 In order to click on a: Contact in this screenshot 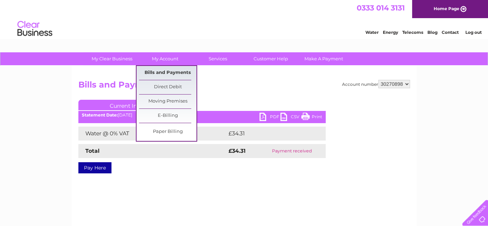, I will do `click(450, 32)`.